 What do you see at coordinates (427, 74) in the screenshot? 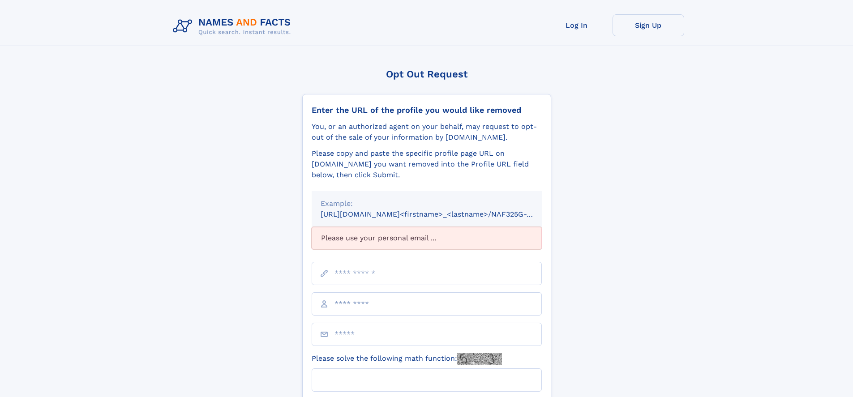
I see `div: Opt Out Request` at bounding box center [427, 74].